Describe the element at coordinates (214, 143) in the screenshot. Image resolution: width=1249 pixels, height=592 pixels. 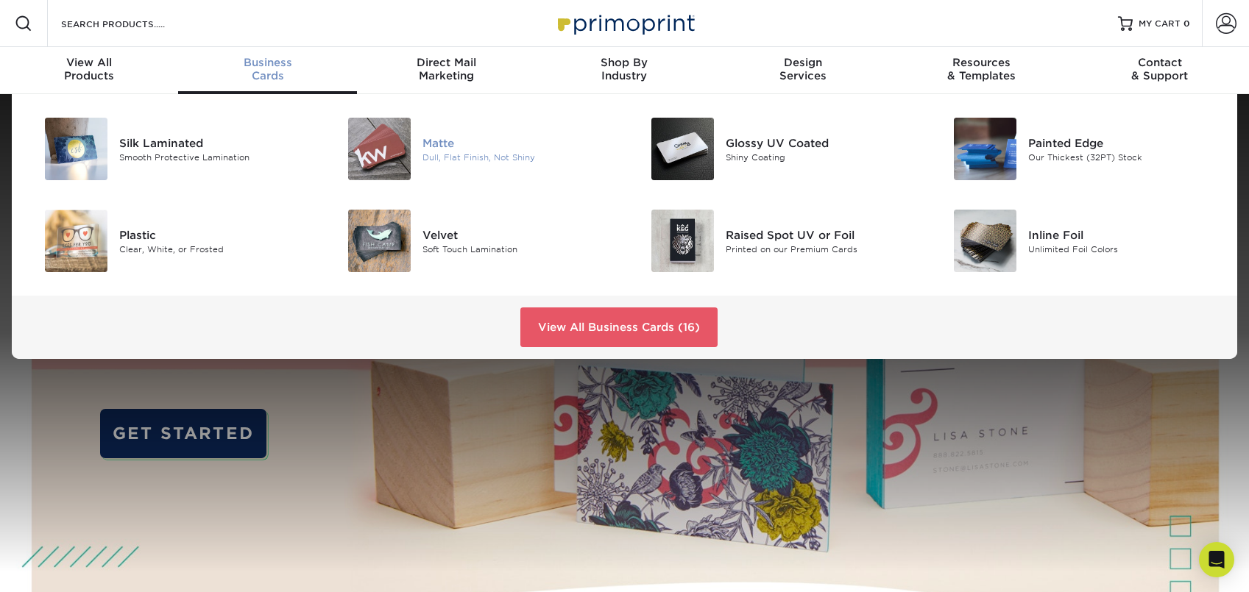
I see `div: Silk Laminated` at that location.